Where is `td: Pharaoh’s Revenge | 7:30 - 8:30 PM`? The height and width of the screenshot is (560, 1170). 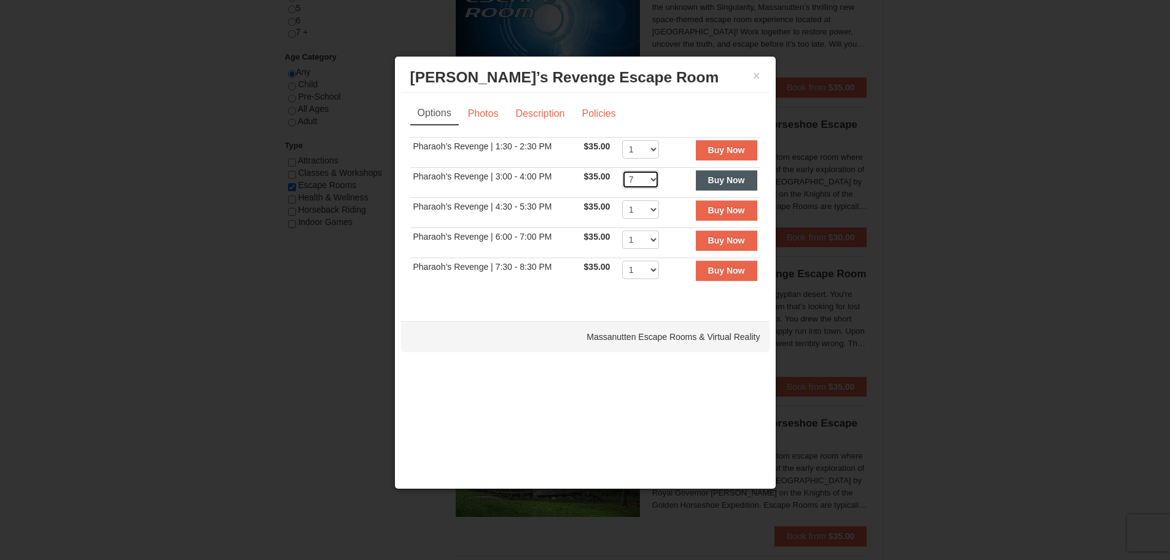 td: Pharaoh’s Revenge | 7:30 - 8:30 PM is located at coordinates (496, 273).